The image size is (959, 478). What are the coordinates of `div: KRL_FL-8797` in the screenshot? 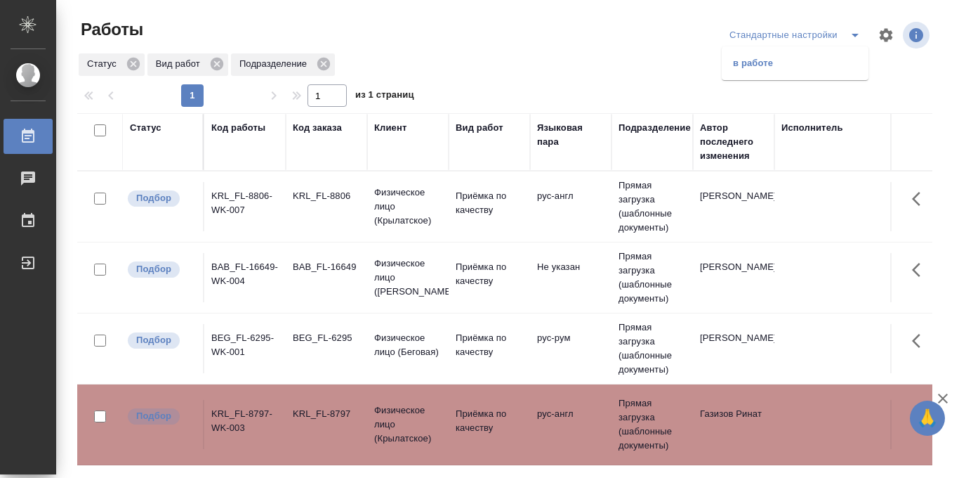 It's located at (327, 414).